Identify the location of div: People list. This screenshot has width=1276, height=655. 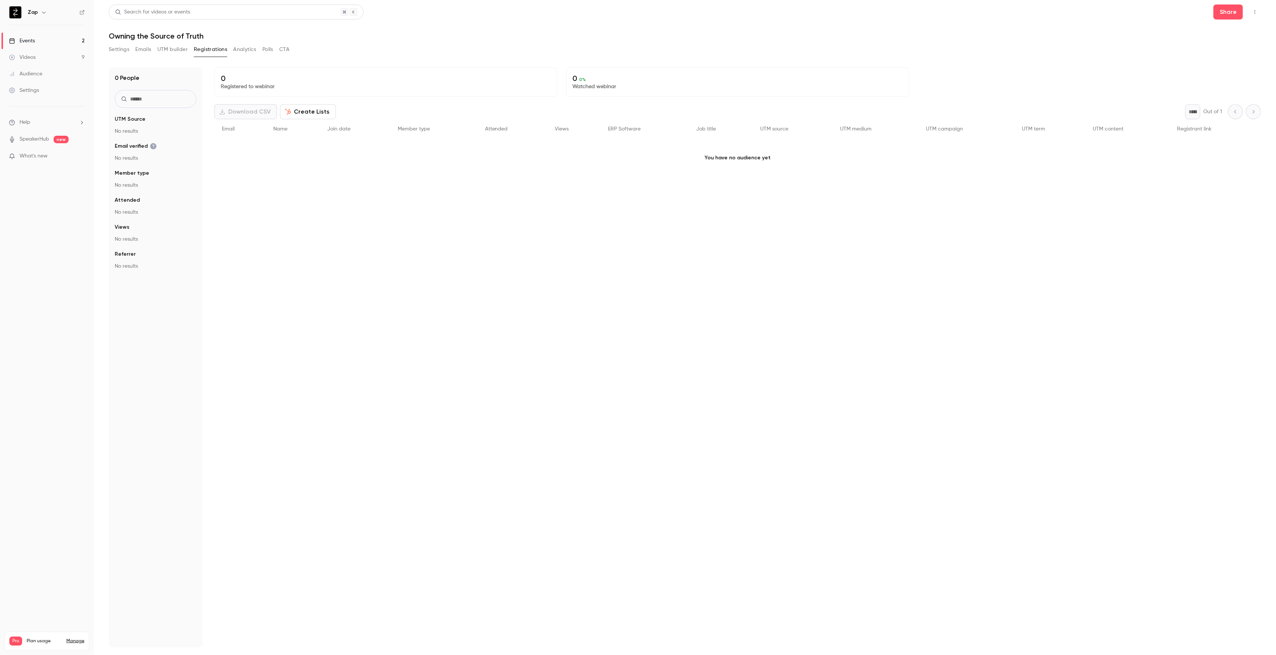
(738, 129).